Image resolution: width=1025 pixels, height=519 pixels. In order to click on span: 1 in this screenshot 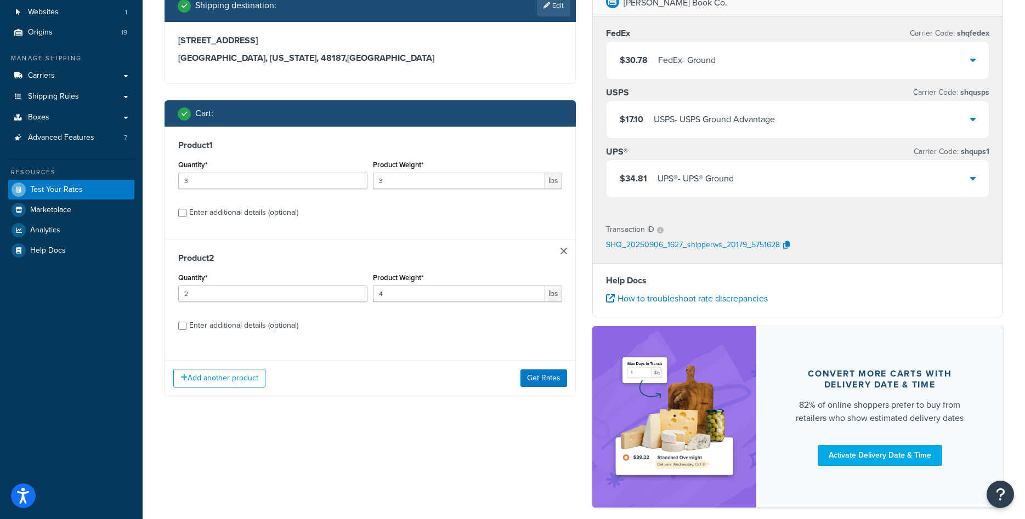, I will do `click(126, 12)`.